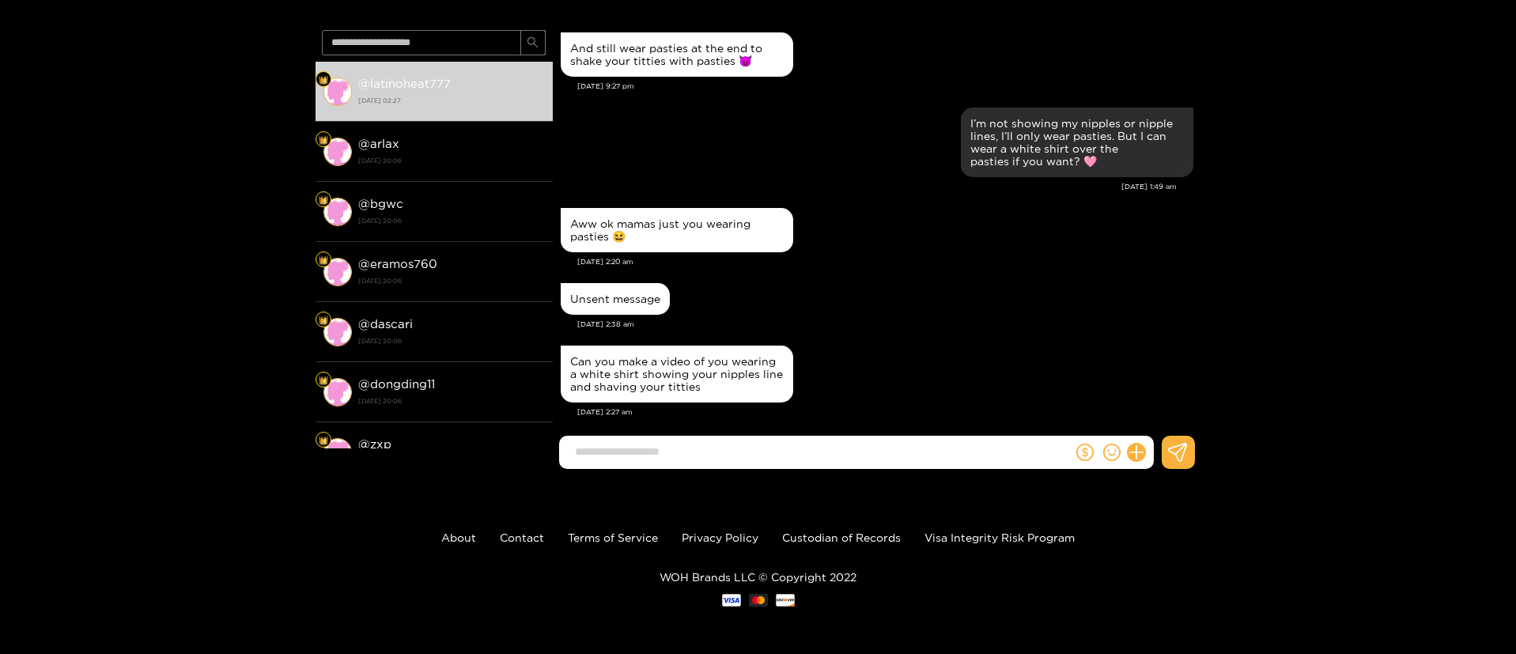  I want to click on button: search, so click(533, 43).